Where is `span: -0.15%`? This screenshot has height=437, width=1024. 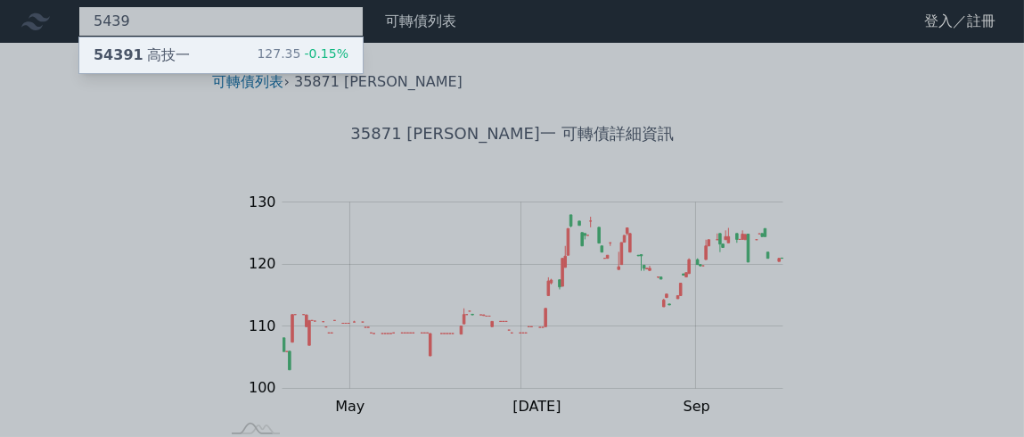
span: -0.15% is located at coordinates (324, 53).